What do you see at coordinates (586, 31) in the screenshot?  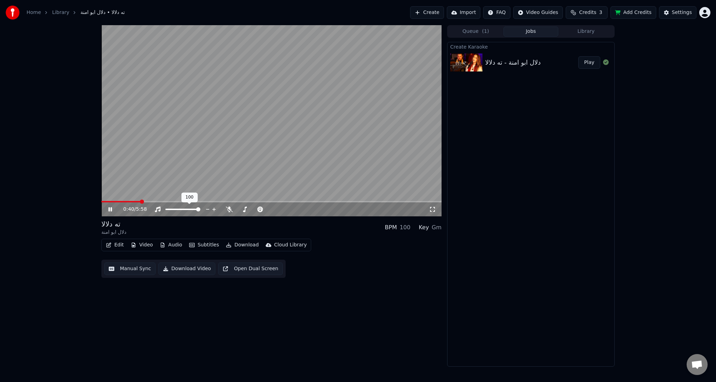 I see `button: Library` at bounding box center [586, 31].